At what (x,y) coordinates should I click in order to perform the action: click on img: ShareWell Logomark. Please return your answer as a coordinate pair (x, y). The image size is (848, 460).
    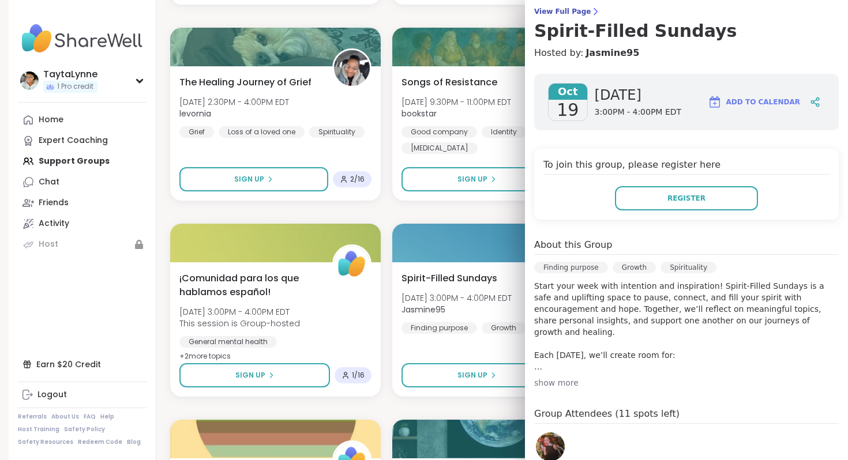
    Looking at the image, I should click on (715, 102).